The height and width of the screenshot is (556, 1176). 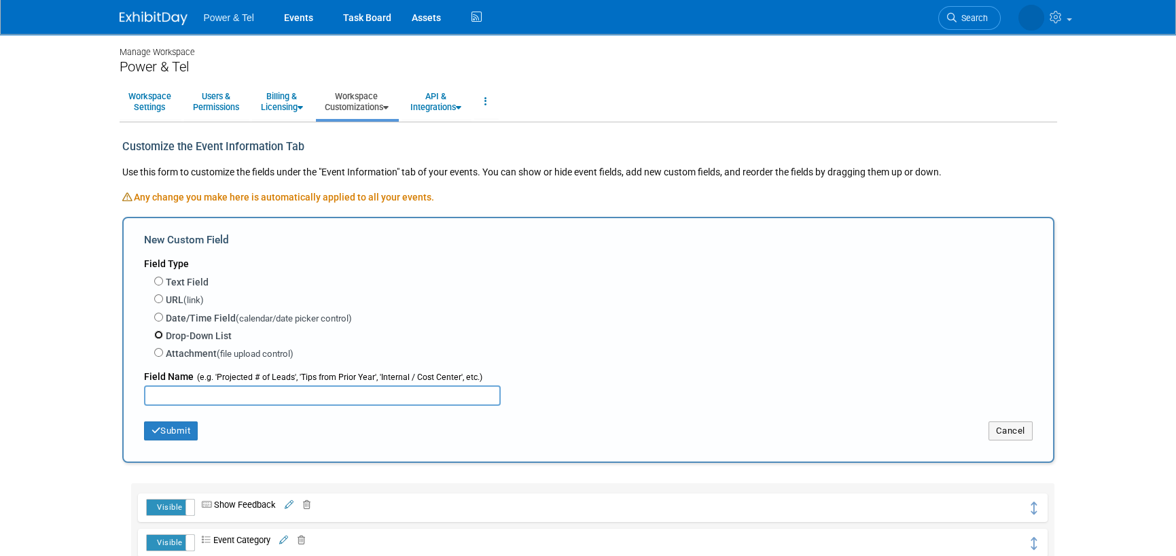 What do you see at coordinates (230, 353) in the screenshot?
I see `label: Attachment` at bounding box center [230, 353].